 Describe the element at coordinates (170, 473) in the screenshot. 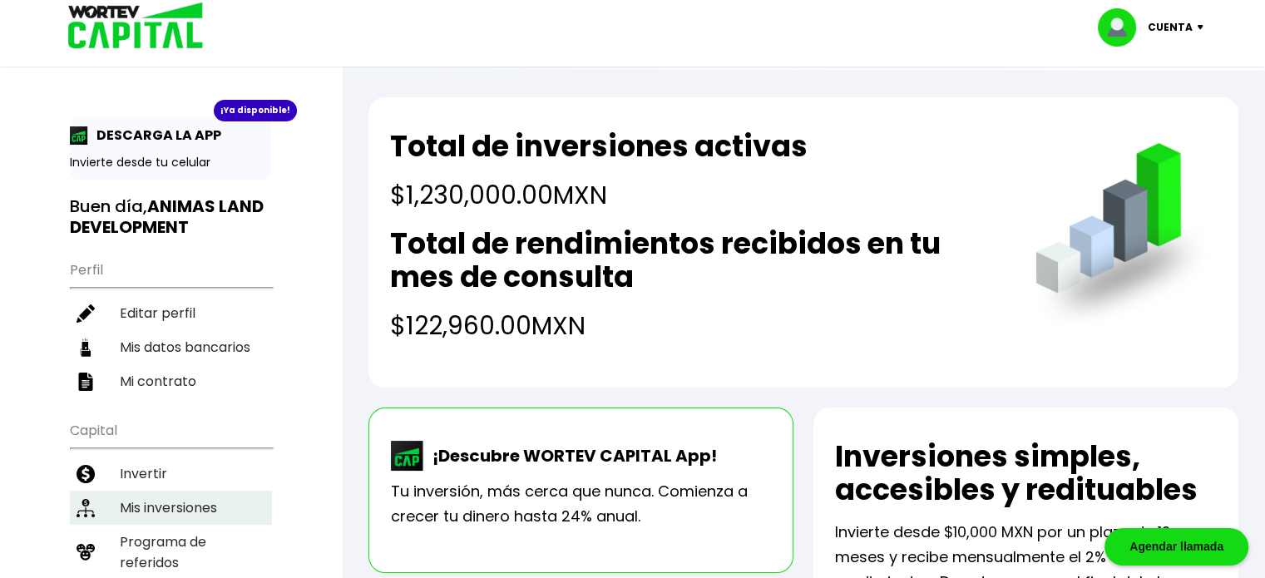

I see `li: Invertir` at that location.